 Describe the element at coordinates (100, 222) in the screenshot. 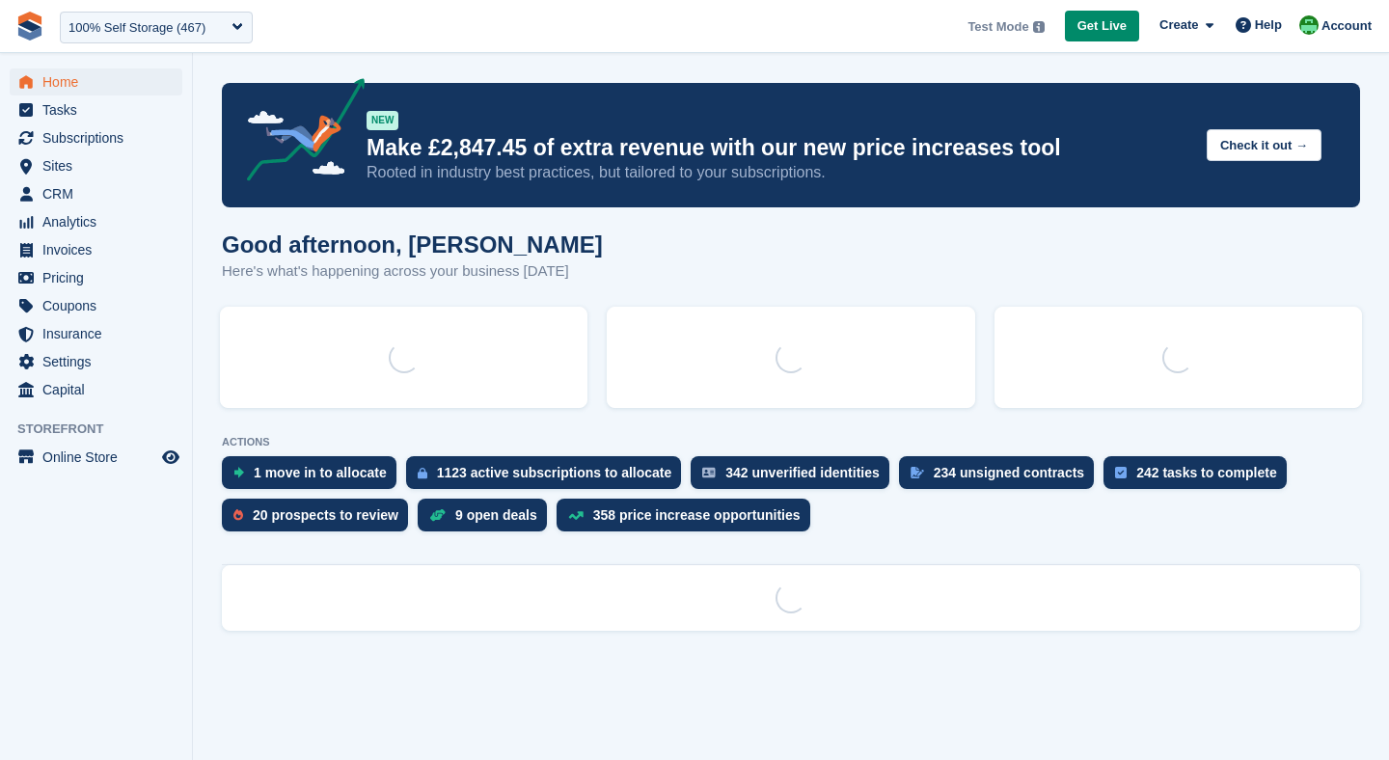

I see `span: Analytics` at that location.